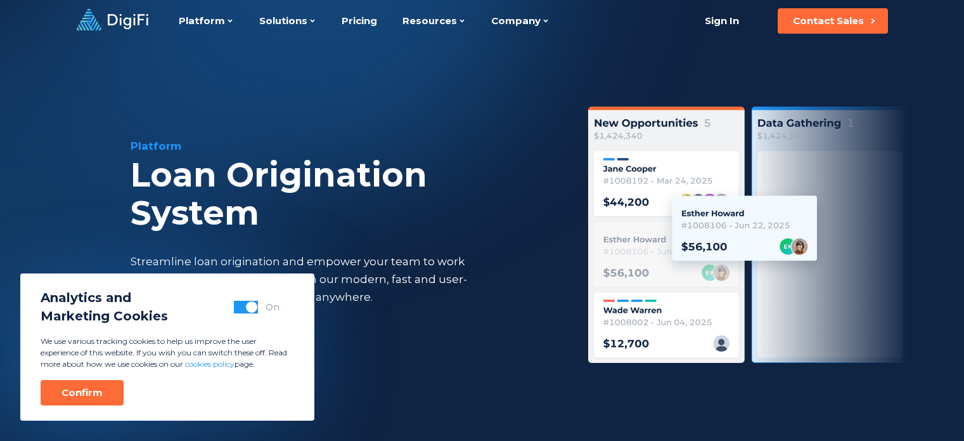  What do you see at coordinates (210, 363) in the screenshot?
I see `a: cookies policy` at bounding box center [210, 363].